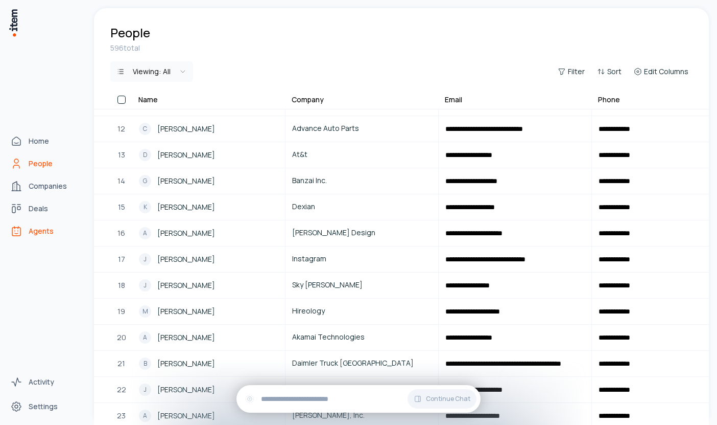 The image size is (717, 425). I want to click on span: Sort, so click(615, 72).